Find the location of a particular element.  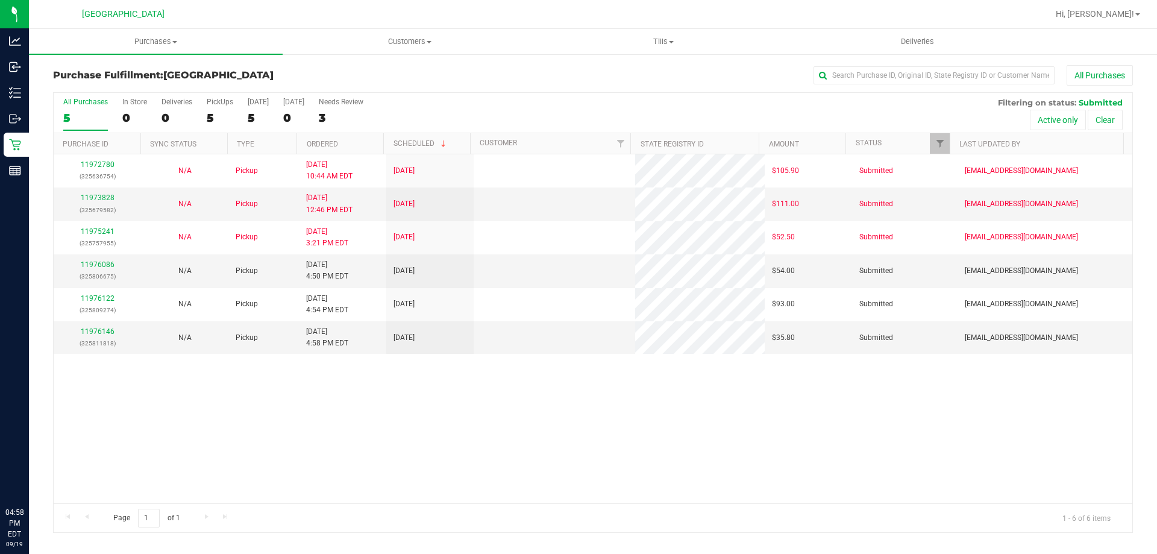

p: (325757955) is located at coordinates (97, 243).